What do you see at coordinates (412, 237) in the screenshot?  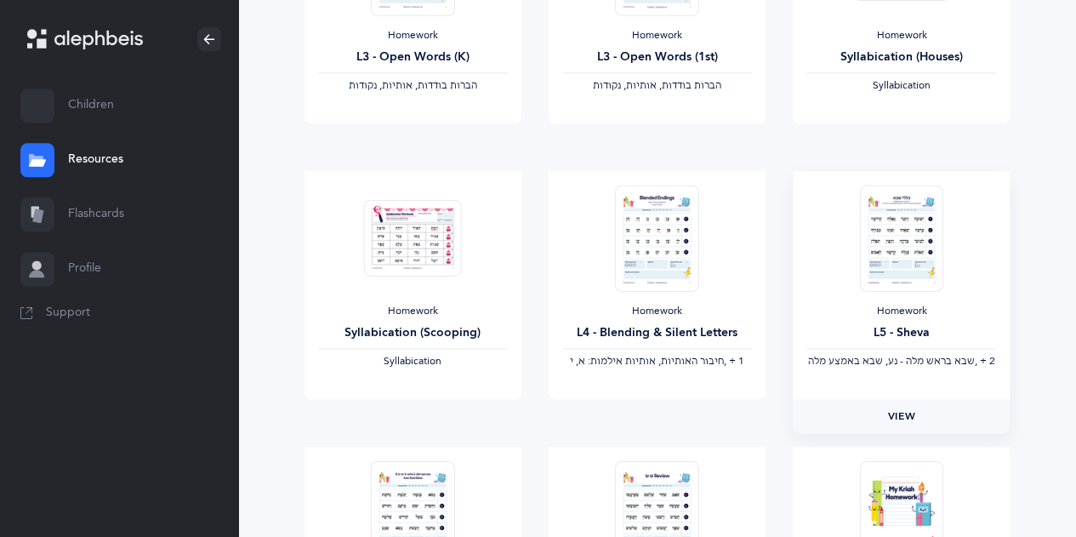 I see `img: Homework_Syllabication-EN_Red_Scooping_EN_thumbnail_1724301177.png` at bounding box center [412, 237].